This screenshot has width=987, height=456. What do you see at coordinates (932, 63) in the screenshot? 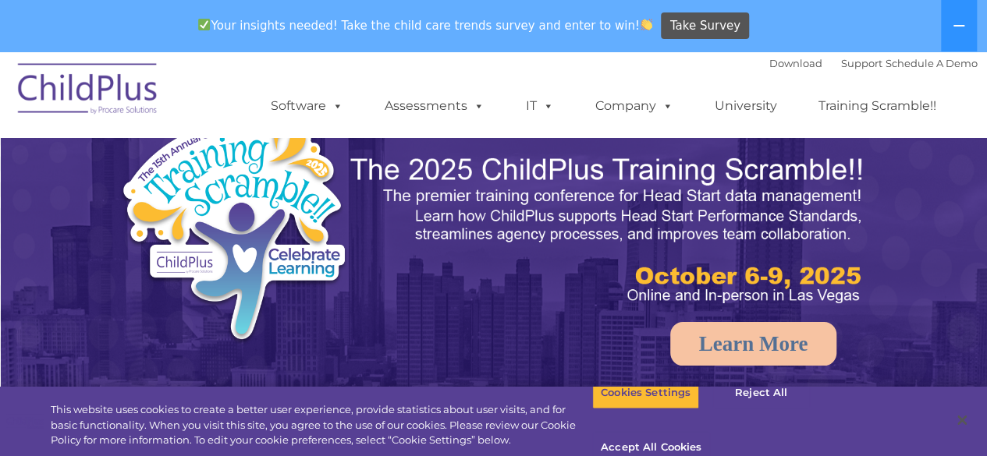
I see `a: Schedule A Demo` at bounding box center [932, 63].